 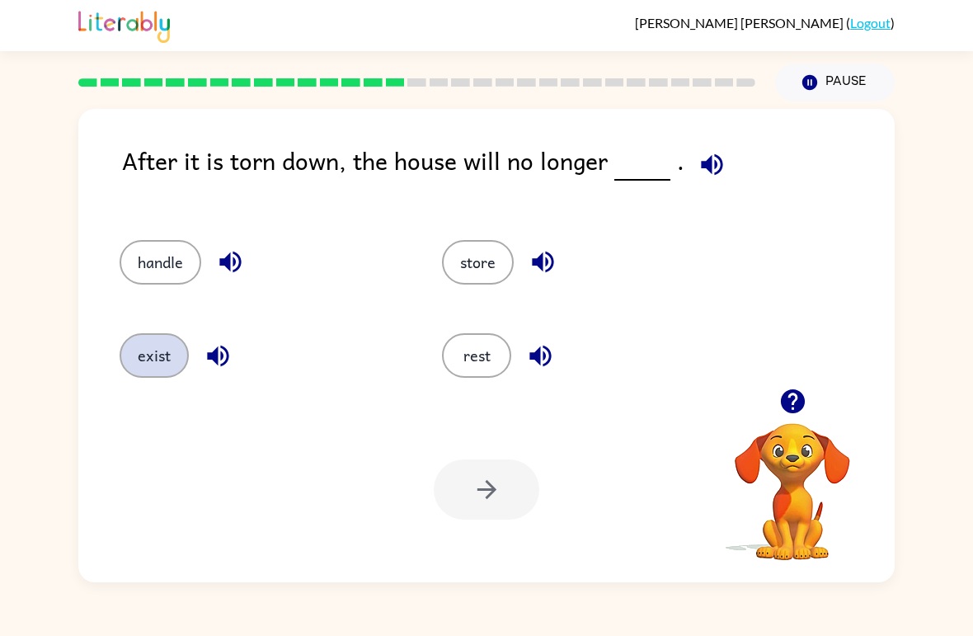 What do you see at coordinates (870, 22) in the screenshot?
I see `a: Logout` at bounding box center [870, 22].